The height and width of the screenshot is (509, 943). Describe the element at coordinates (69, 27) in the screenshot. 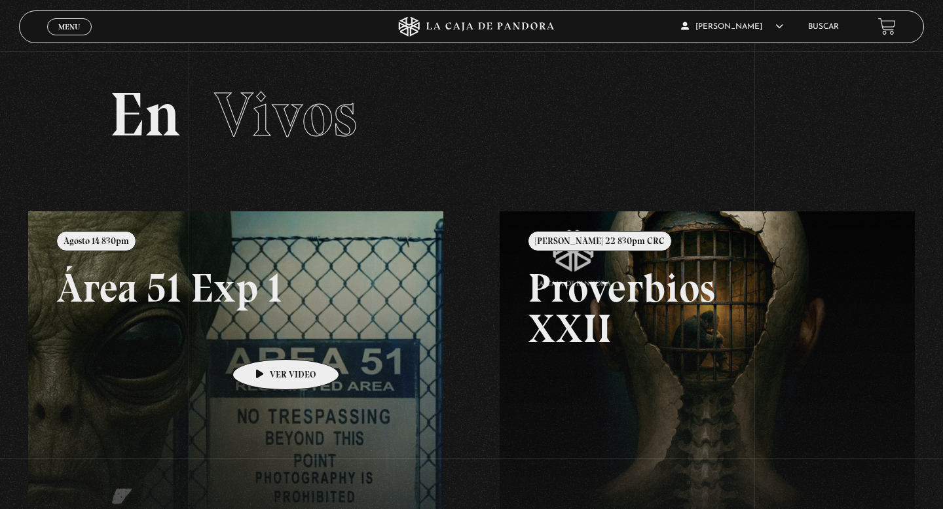

I see `span: Menu` at that location.